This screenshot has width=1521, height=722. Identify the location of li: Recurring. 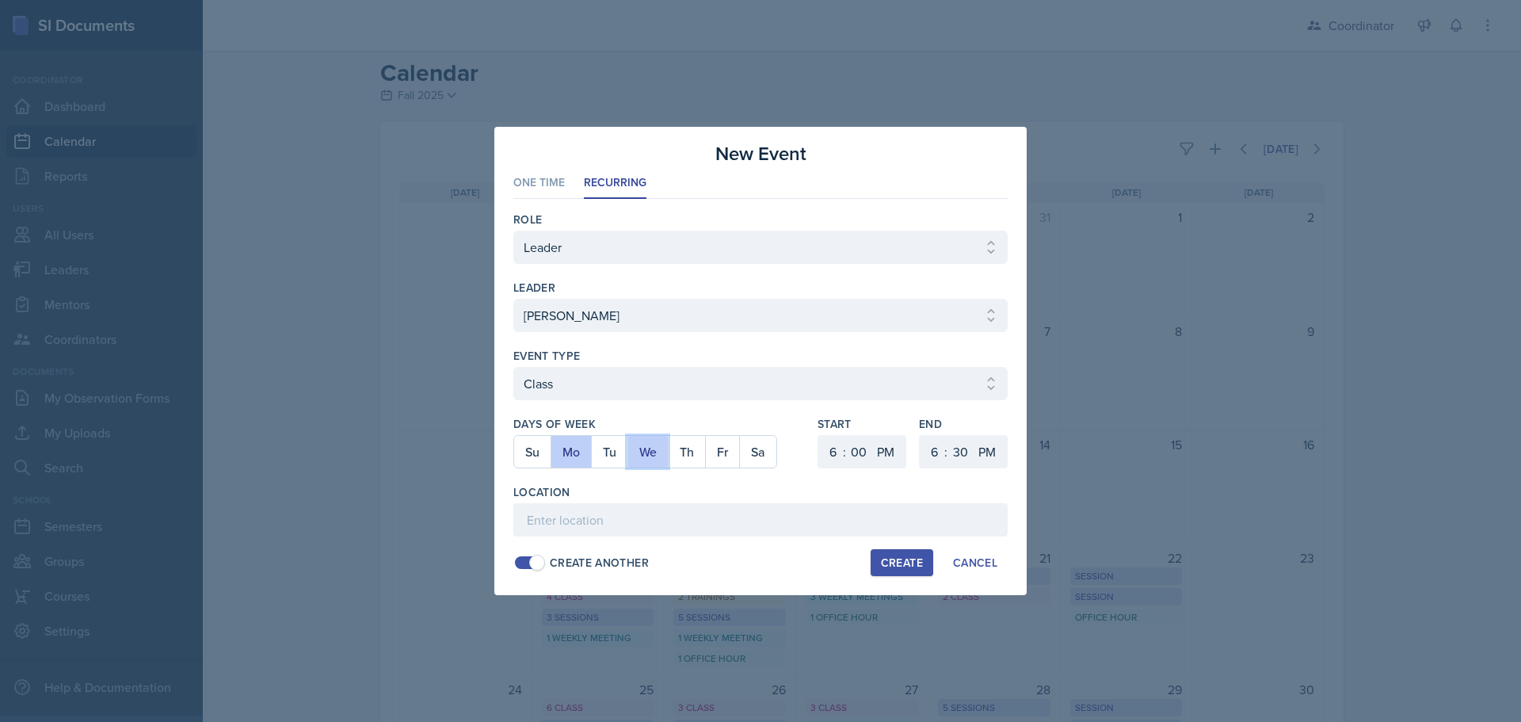
(615, 183).